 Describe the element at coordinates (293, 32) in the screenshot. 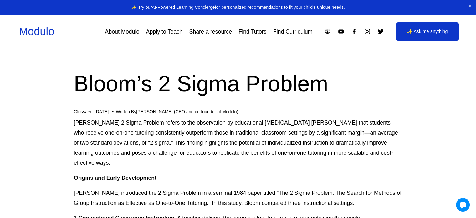

I see `a: Find Curriculum` at that location.